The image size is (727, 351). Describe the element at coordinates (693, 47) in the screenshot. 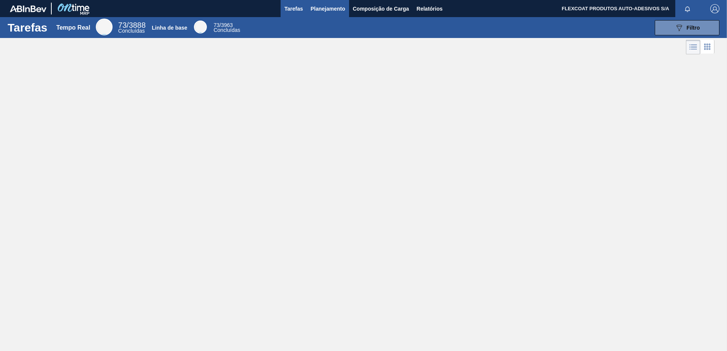

I see `div: Visão em Lista` at that location.